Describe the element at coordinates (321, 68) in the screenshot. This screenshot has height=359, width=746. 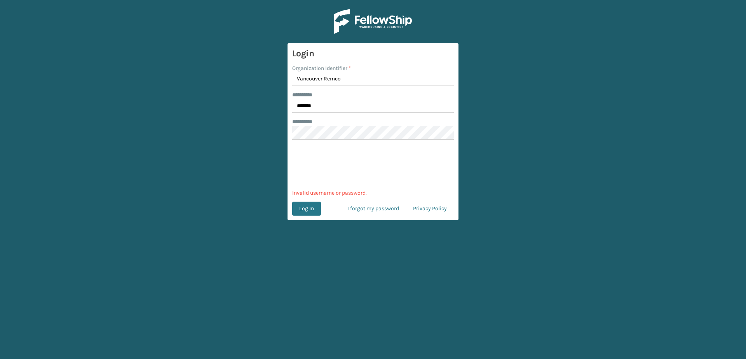
I see `label: Organization Identifier` at that location.